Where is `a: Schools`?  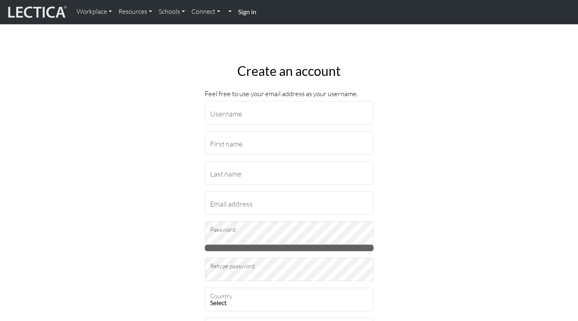
a: Schools is located at coordinates (172, 12).